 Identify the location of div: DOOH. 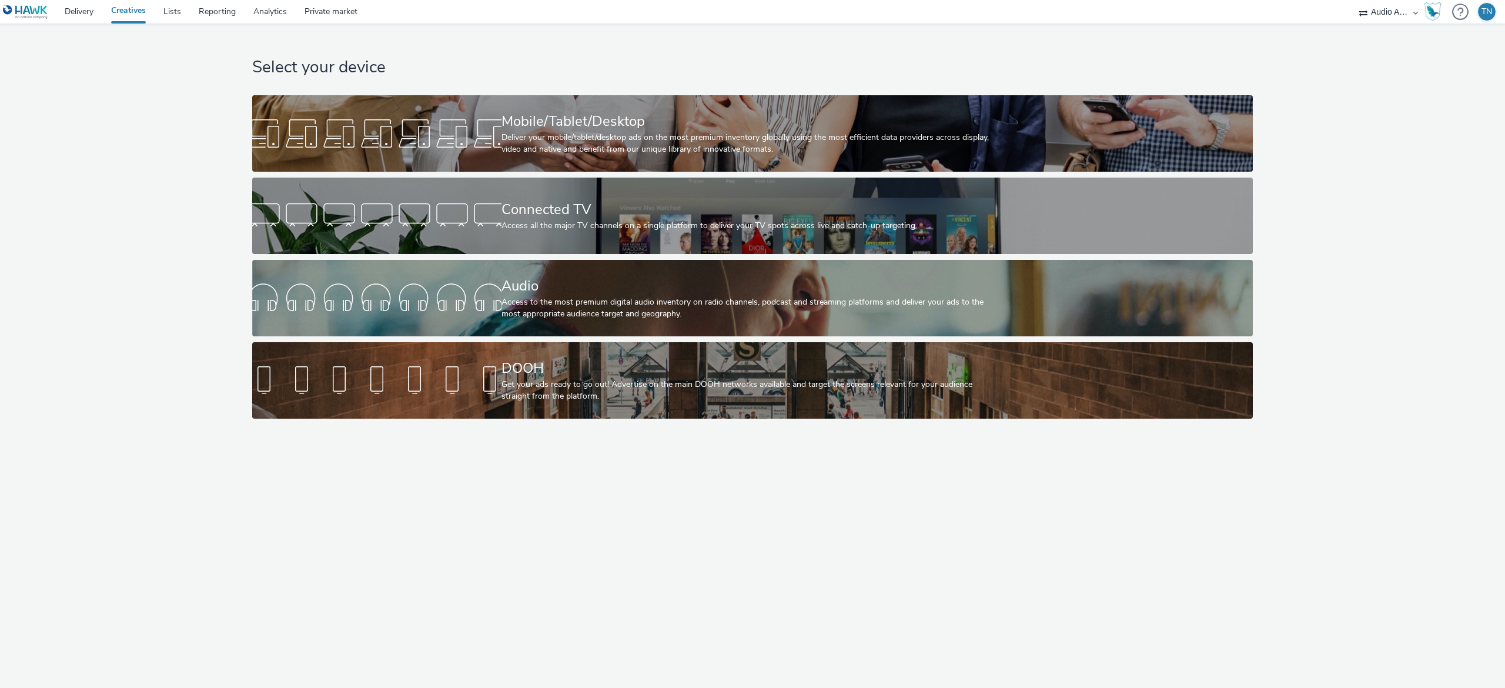
(750, 368).